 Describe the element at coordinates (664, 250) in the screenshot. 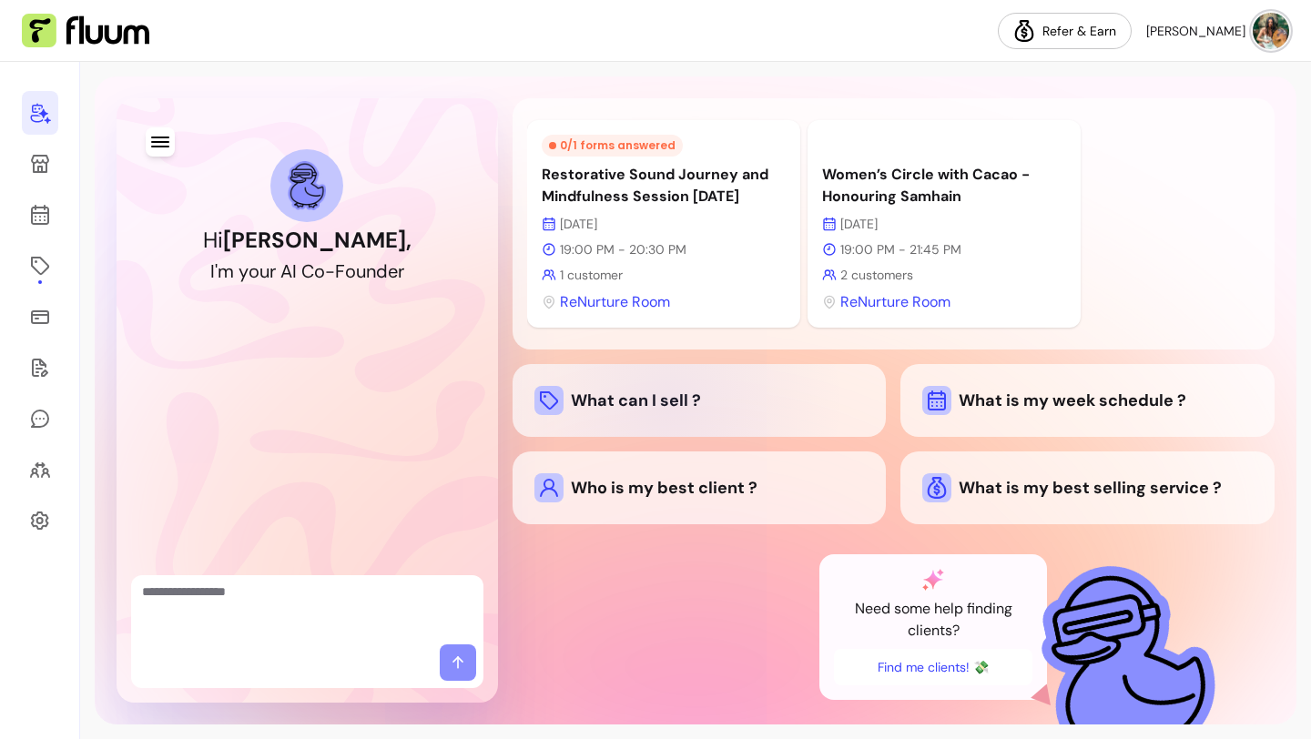

I see `p: 19:00 PM - 20:30 PM` at that location.